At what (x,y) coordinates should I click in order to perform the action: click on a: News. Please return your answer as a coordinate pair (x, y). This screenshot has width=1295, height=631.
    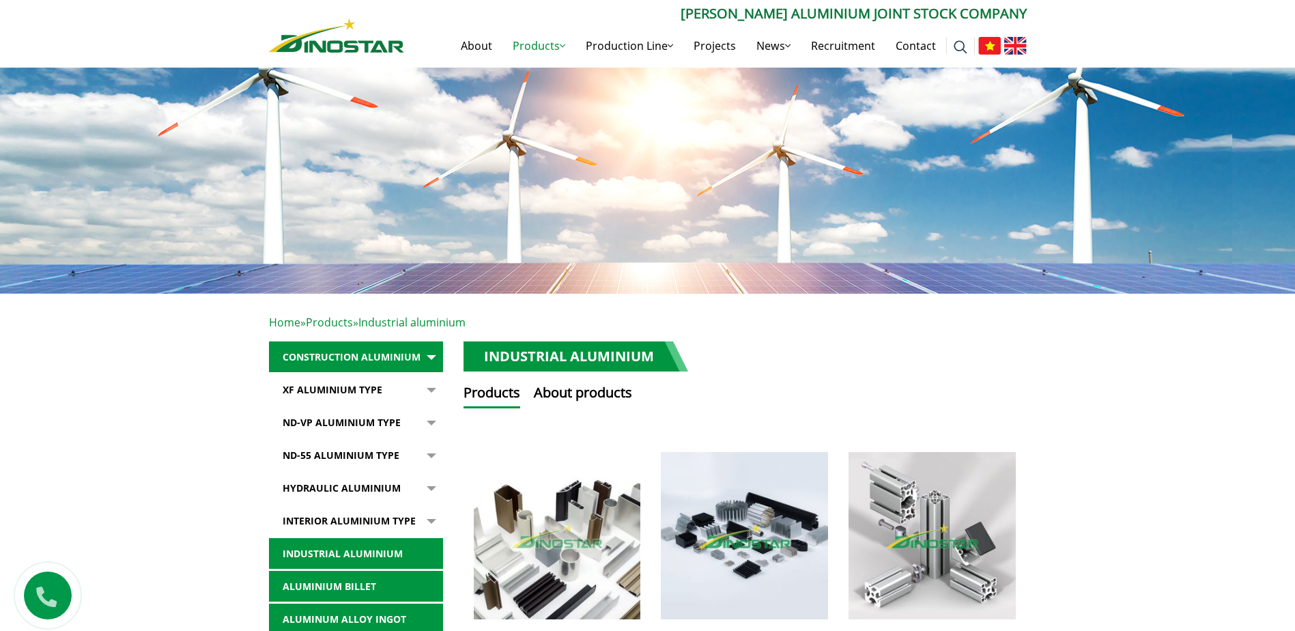
    Looking at the image, I should click on (773, 46).